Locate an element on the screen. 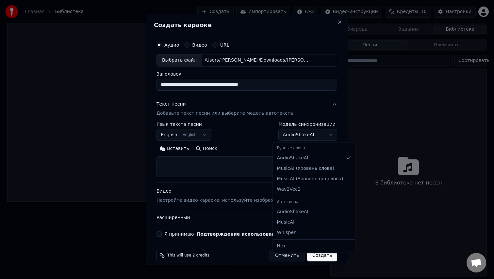 This screenshot has width=494, height=279. span: Wav2Vec2 is located at coordinates (289, 190).